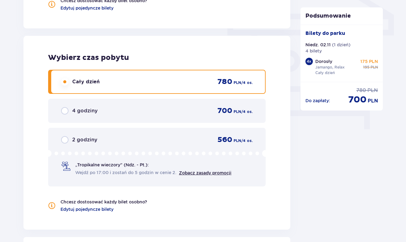  Describe the element at coordinates (313, 51) in the screenshot. I see `p: 4 bilety` at that location.